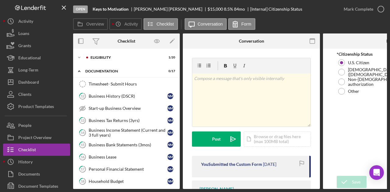  Describe the element at coordinates (127, 84) in the screenshot. I see `a: Timesheet- Submit Hours` at that location.